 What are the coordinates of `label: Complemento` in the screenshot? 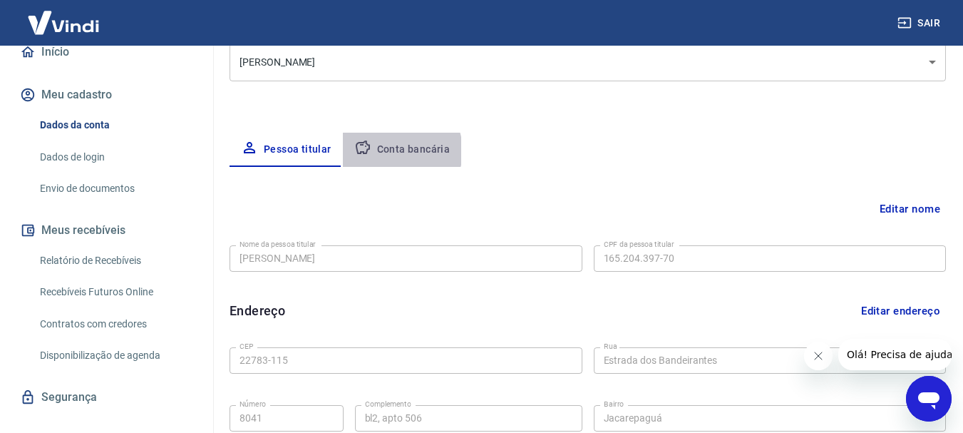 It's located at (388, 403).